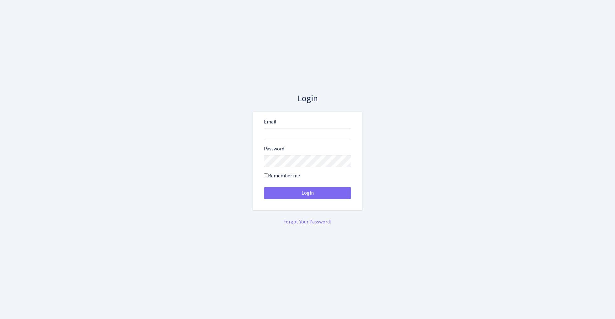 Image resolution: width=615 pixels, height=319 pixels. Describe the element at coordinates (274, 149) in the screenshot. I see `label: Password` at that location.